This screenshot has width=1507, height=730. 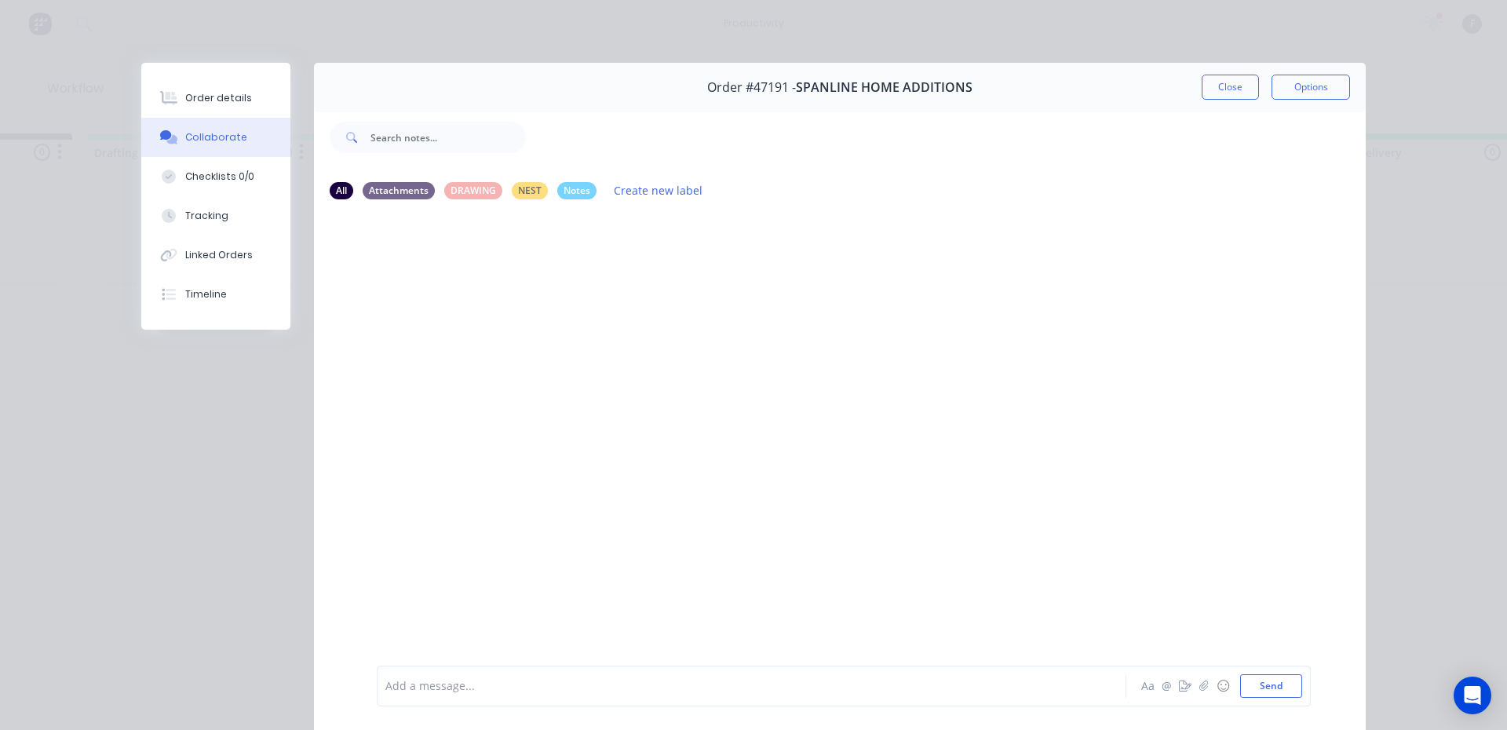 What do you see at coordinates (206, 216) in the screenshot?
I see `div: Tracking` at bounding box center [206, 216].